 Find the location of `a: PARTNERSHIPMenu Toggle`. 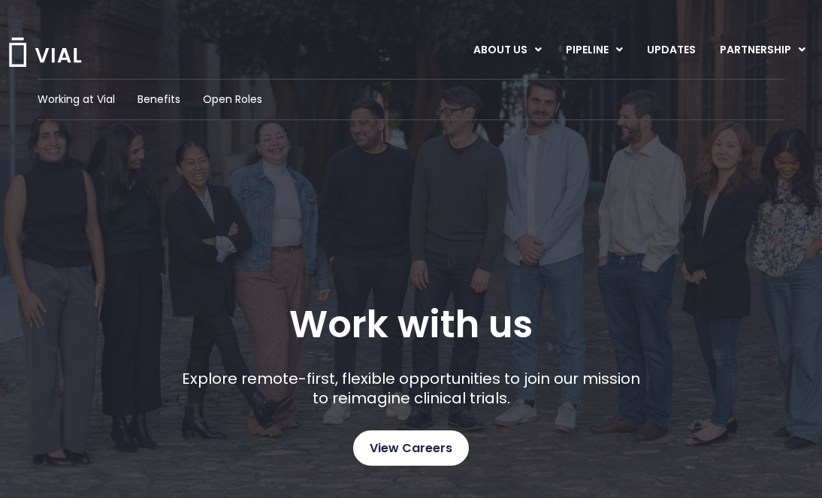

a: PARTNERSHIPMenu Toggle is located at coordinates (763, 50).